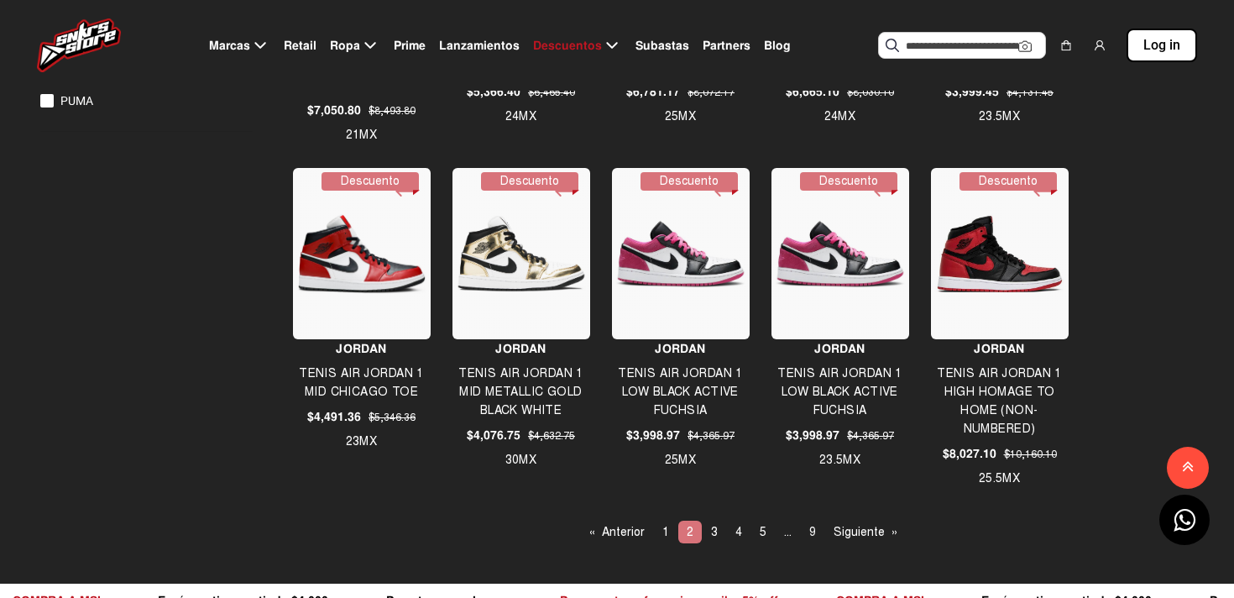 The height and width of the screenshot is (598, 1234). I want to click on span: Partners, so click(726, 45).